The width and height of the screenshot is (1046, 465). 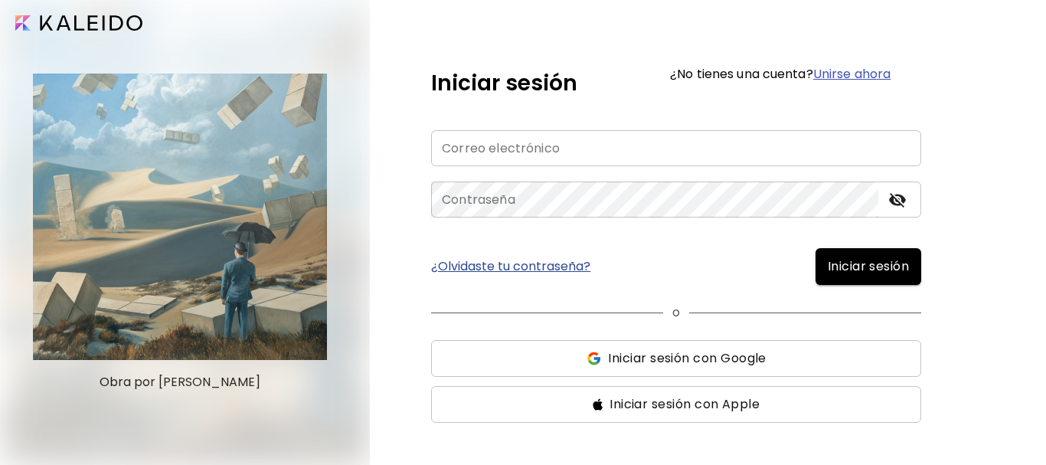 What do you see at coordinates (676, 313) in the screenshot?
I see `p: o` at bounding box center [676, 313].